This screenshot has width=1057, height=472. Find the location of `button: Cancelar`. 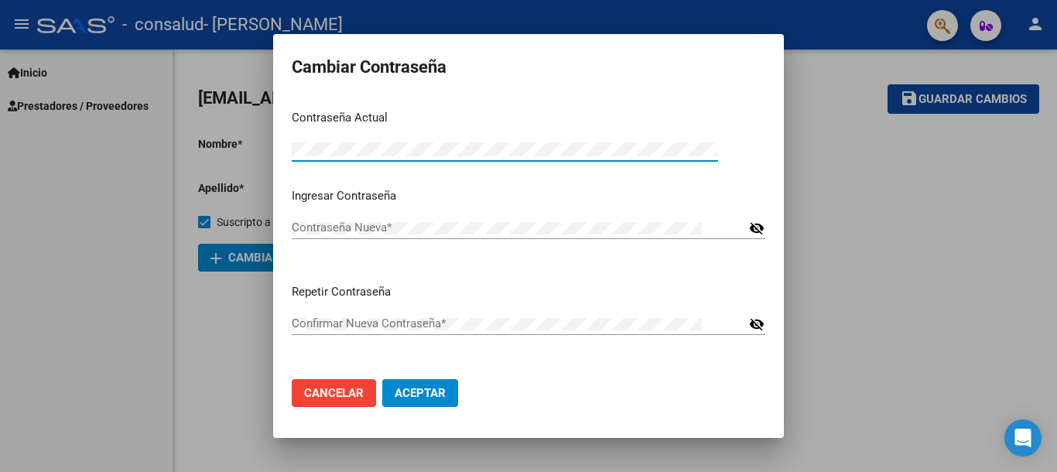

button: Cancelar is located at coordinates (333, 393).